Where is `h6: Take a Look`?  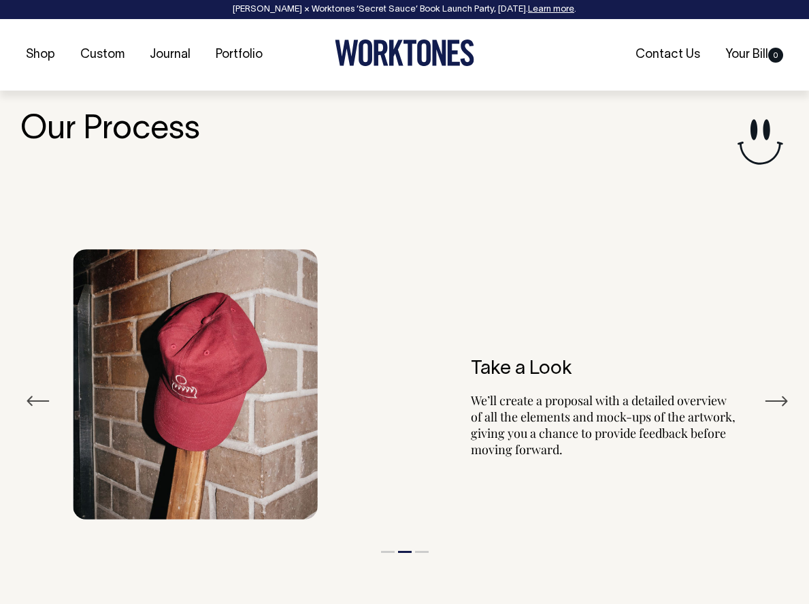
h6: Take a Look is located at coordinates (604, 369).